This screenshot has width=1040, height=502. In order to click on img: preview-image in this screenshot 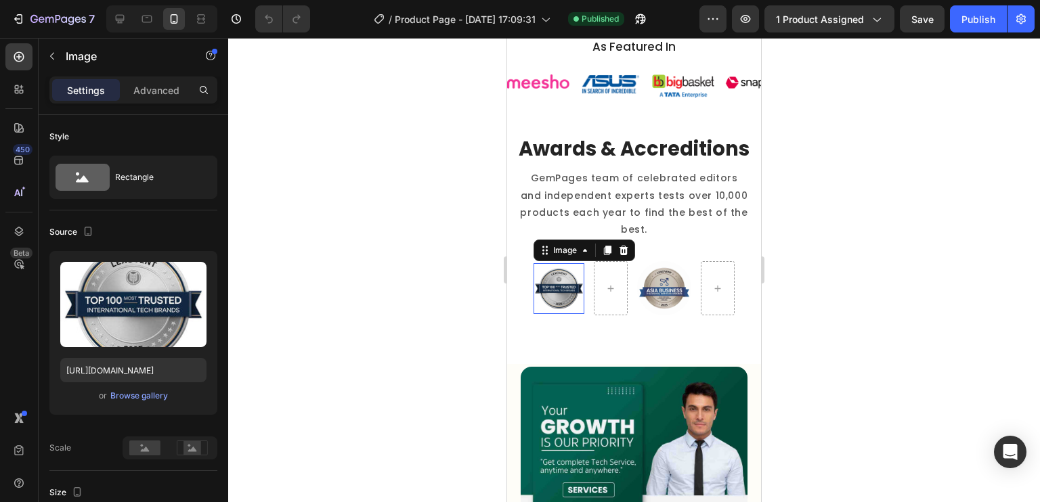, I will do `click(133, 305)`.